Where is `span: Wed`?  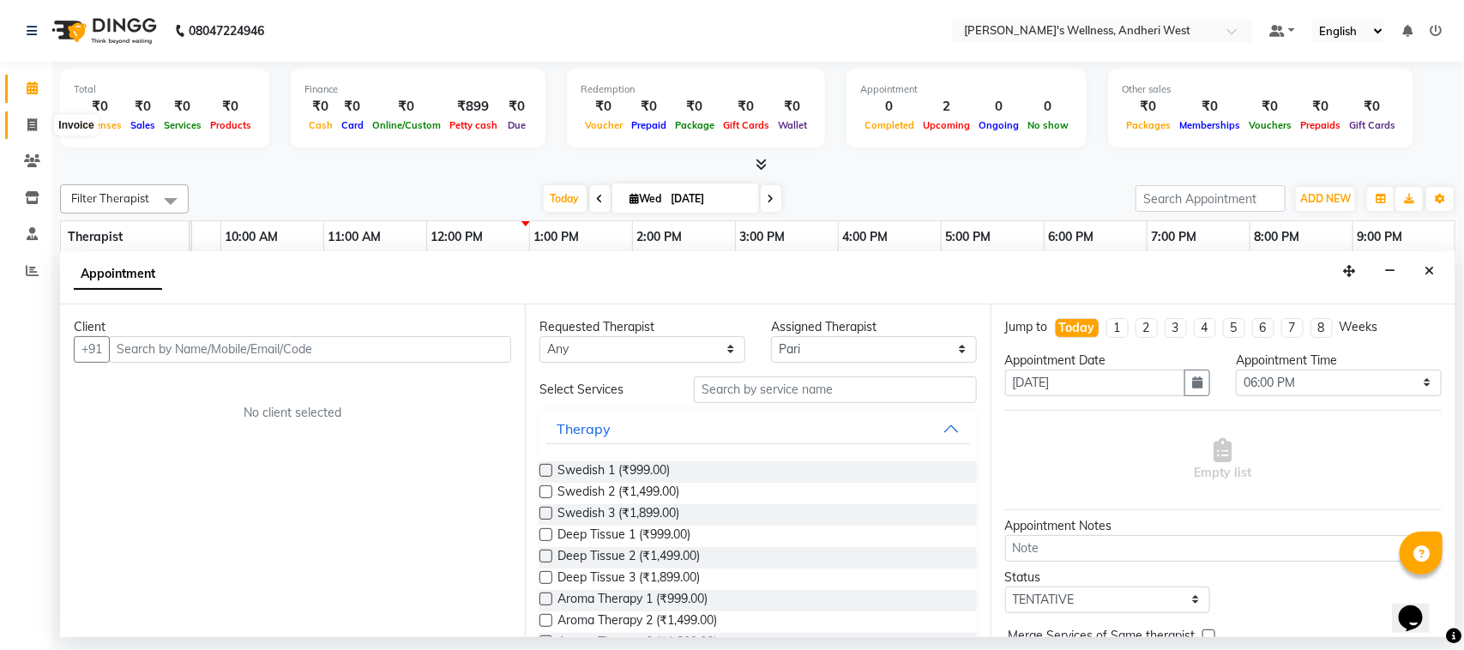
span: Wed is located at coordinates (646, 198).